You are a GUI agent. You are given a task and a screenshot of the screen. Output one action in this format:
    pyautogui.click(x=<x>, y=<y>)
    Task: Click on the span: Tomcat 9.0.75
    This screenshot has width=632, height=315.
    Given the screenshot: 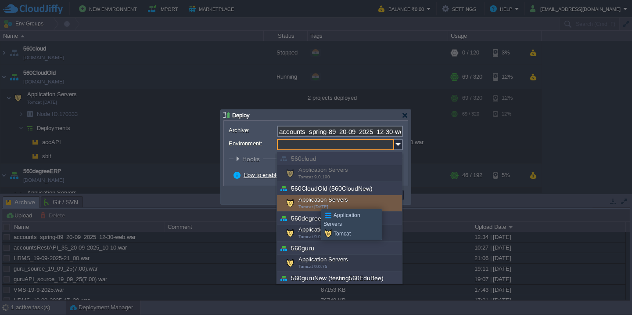 What is the action you would take?
    pyautogui.click(x=313, y=266)
    